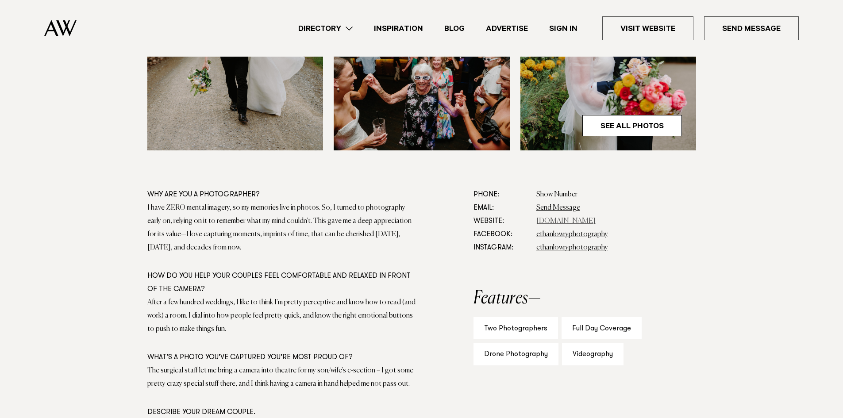  Describe the element at coordinates (507, 28) in the screenshot. I see `a: Advertise` at that location.